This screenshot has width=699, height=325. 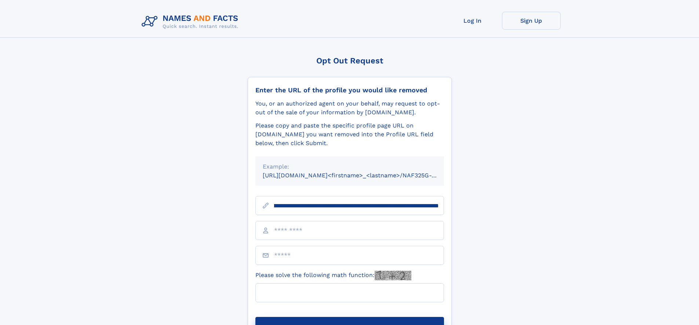 I want to click on div: Opt Out Request, so click(x=350, y=61).